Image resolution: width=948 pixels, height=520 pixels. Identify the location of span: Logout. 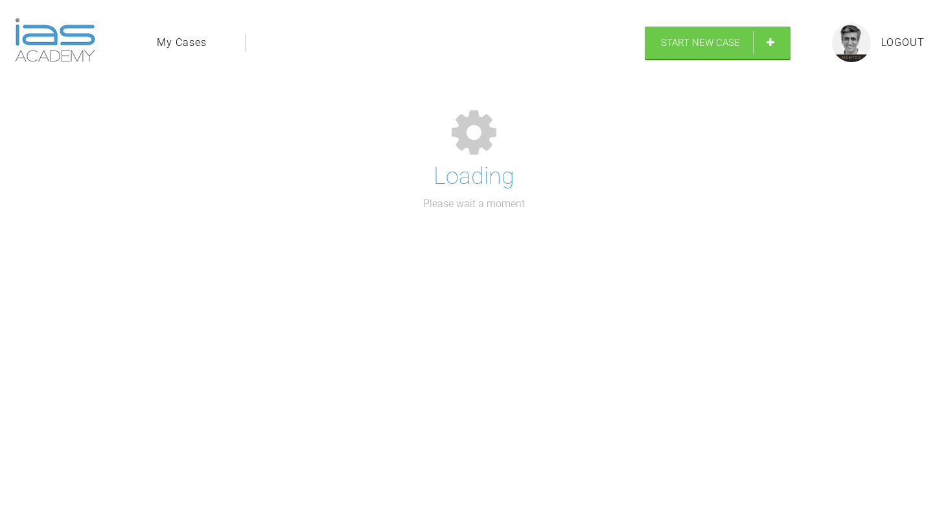
(903, 43).